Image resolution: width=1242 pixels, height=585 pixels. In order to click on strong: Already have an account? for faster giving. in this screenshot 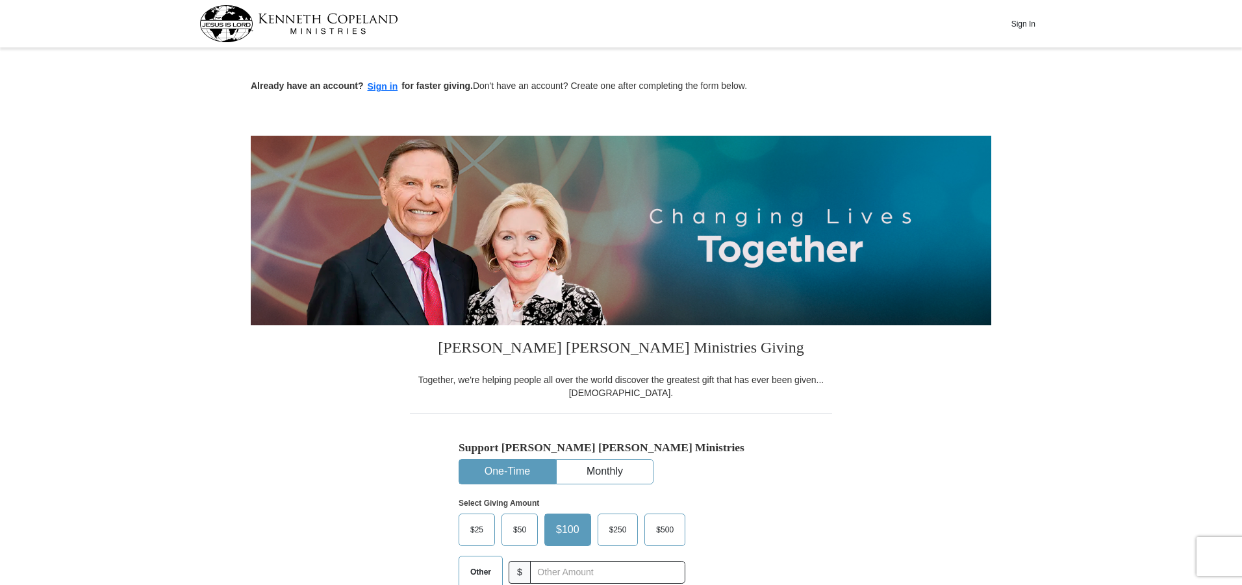, I will do `click(362, 86)`.